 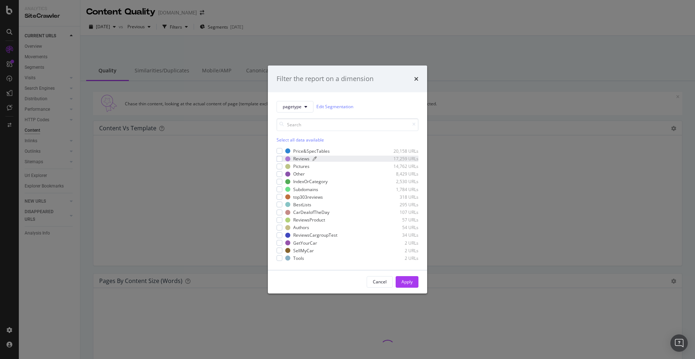 What do you see at coordinates (679, 343) in the screenshot?
I see `div: Open Intercom Messenger` at bounding box center [679, 343].